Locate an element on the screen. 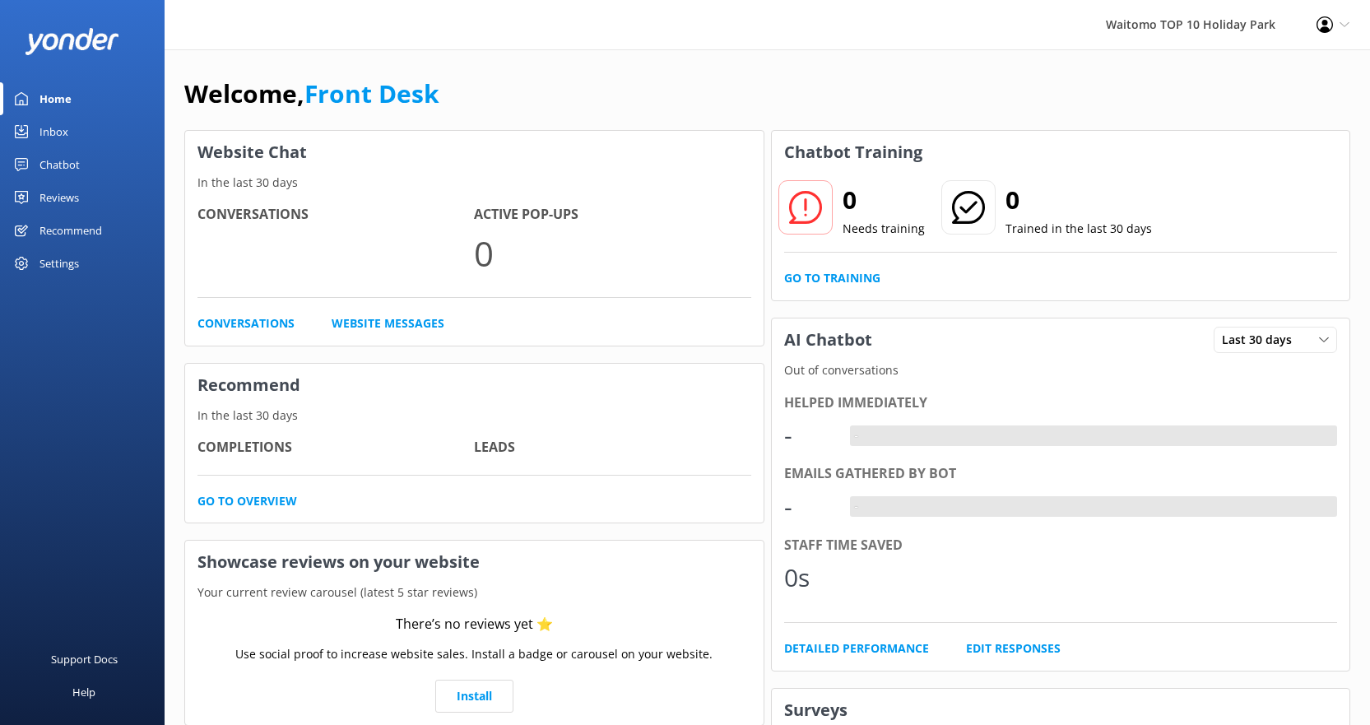  a: Go to Training is located at coordinates (832, 278).